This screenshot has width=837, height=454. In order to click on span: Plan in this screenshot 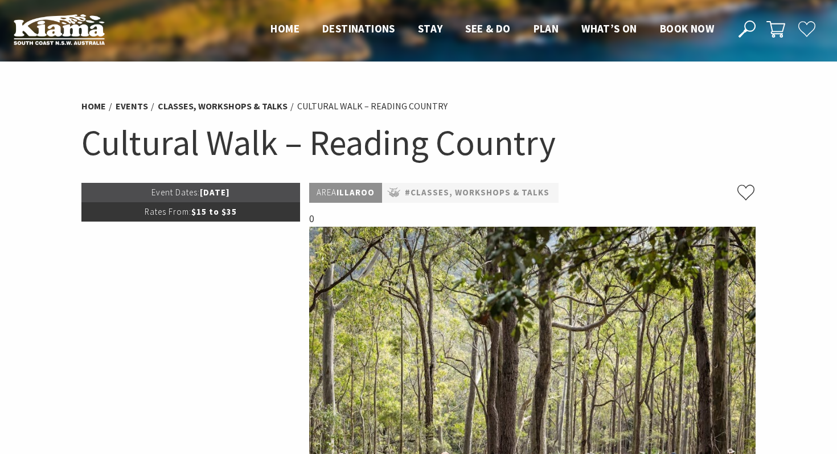, I will do `click(546, 28)`.